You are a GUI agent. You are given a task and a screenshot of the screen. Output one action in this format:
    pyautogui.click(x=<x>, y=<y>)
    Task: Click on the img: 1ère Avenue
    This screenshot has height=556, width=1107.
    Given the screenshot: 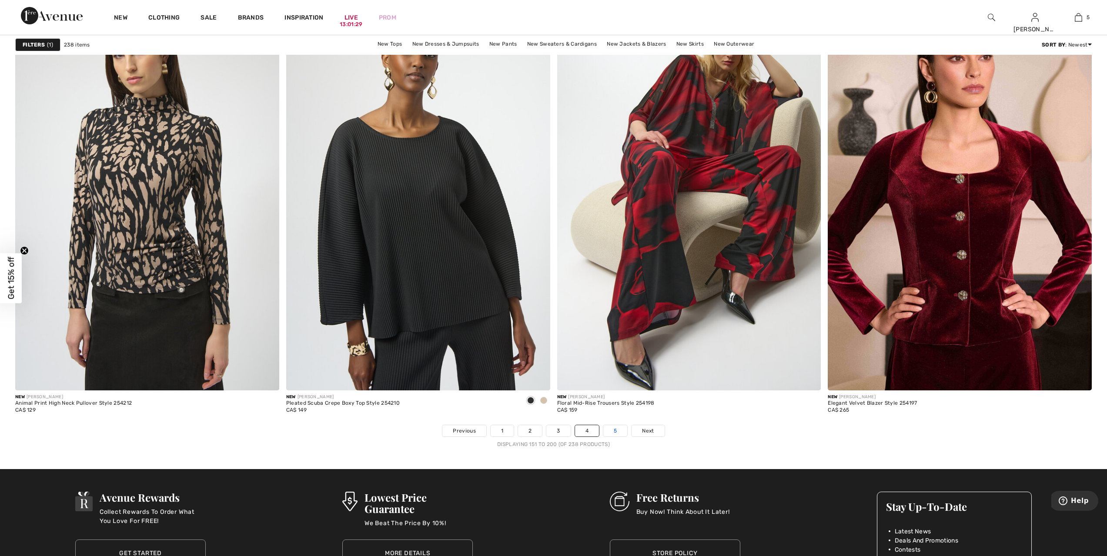 What is the action you would take?
    pyautogui.click(x=52, y=16)
    